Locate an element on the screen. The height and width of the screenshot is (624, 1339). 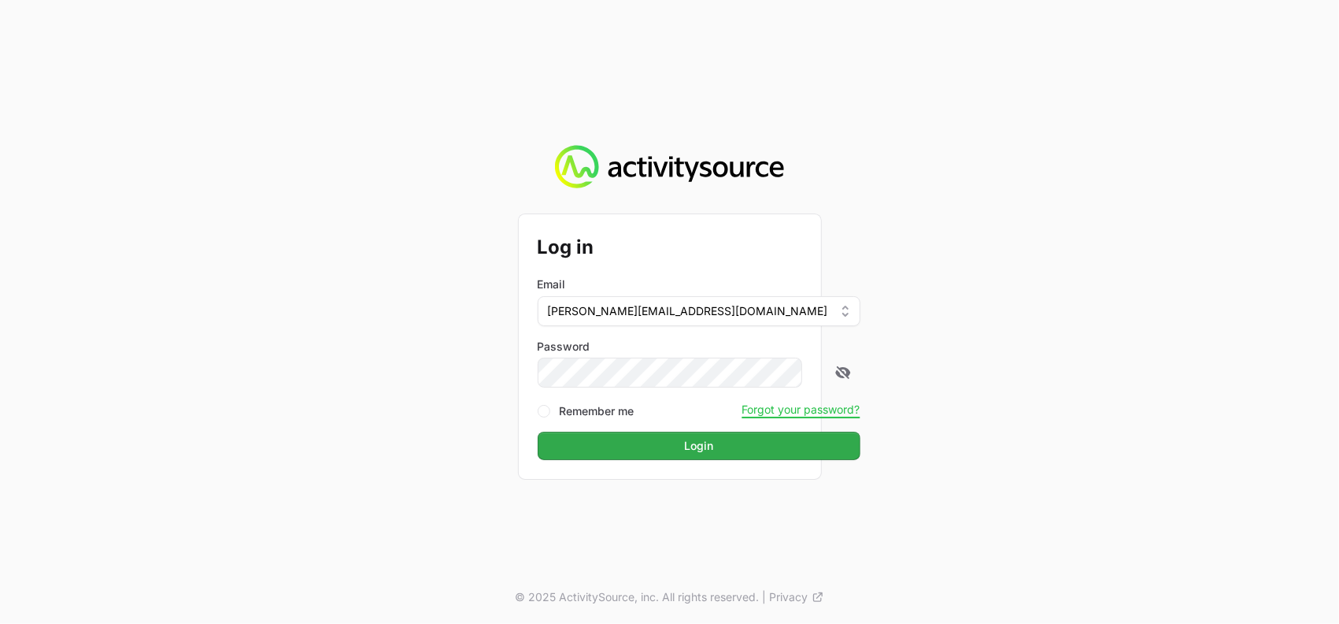
h2: Log in is located at coordinates (699, 247).